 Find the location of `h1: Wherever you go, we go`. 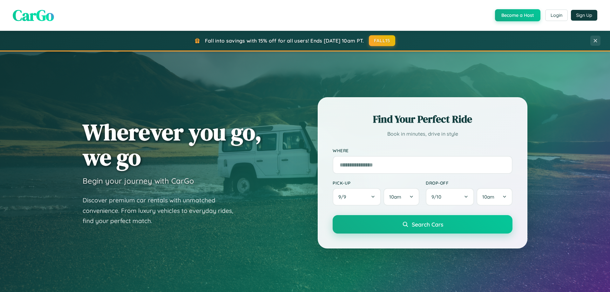

h1: Wherever you go, we go is located at coordinates (172, 144).